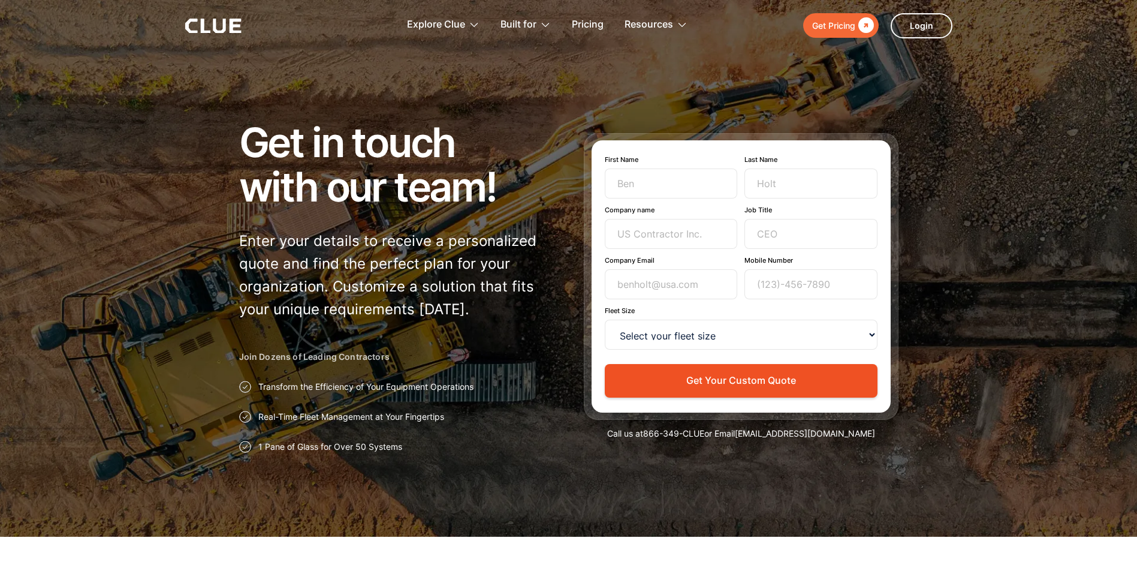 The image size is (1137, 577). Describe the element at coordinates (841, 25) in the screenshot. I see `a: Get Pricing` at that location.